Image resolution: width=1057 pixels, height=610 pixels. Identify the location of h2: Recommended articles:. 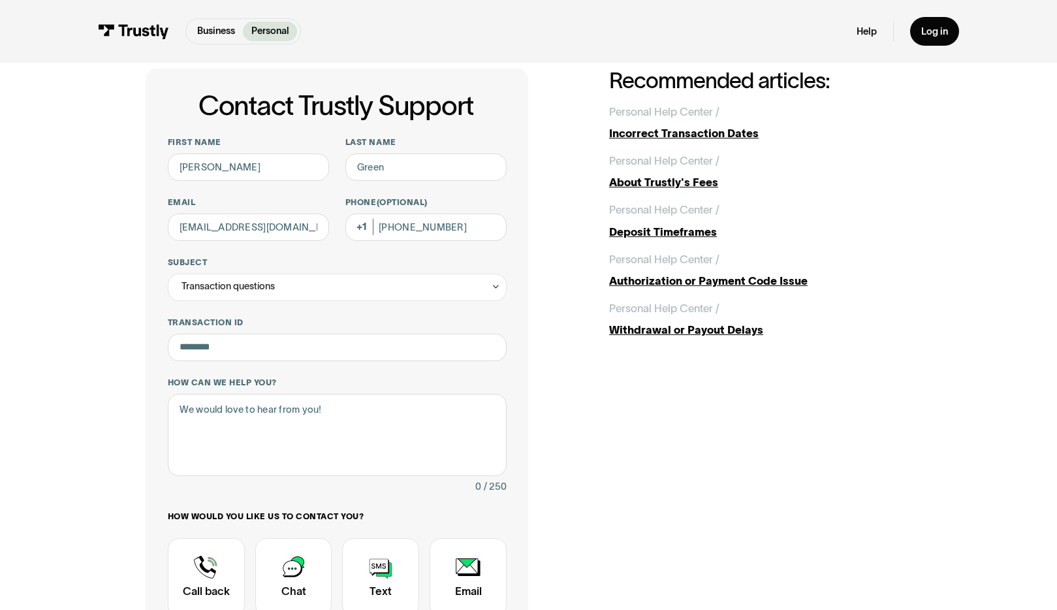
(760, 80).